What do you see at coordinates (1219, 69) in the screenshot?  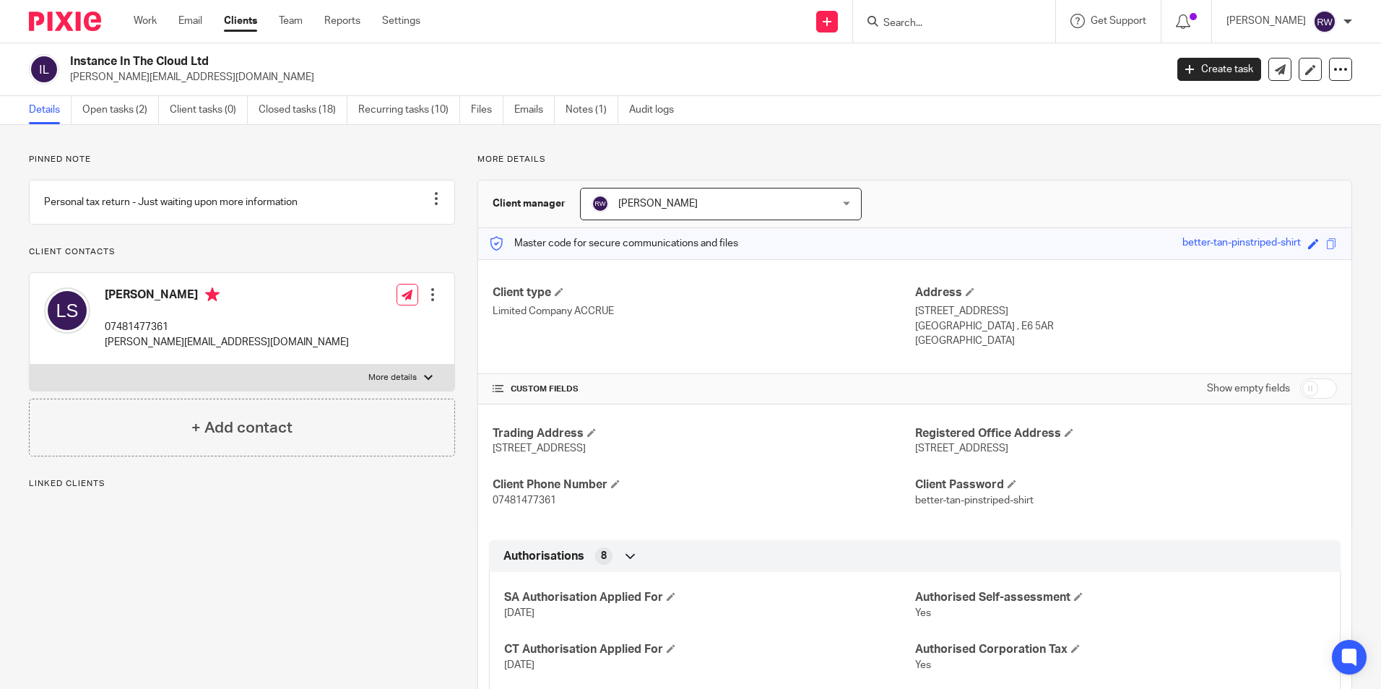 I see `a: Create task` at bounding box center [1219, 69].